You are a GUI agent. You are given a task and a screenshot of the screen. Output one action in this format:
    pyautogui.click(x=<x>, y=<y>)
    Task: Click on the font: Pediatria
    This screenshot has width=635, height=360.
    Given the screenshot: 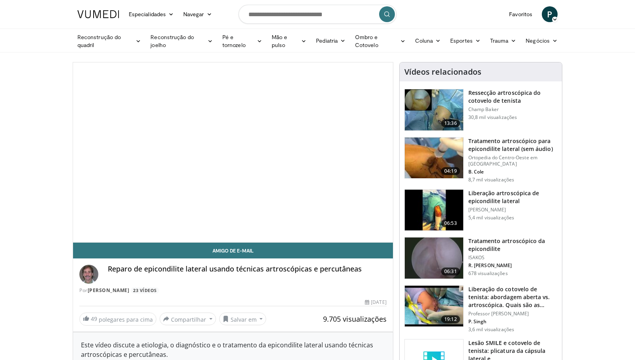 What is the action you would take?
    pyautogui.click(x=327, y=40)
    